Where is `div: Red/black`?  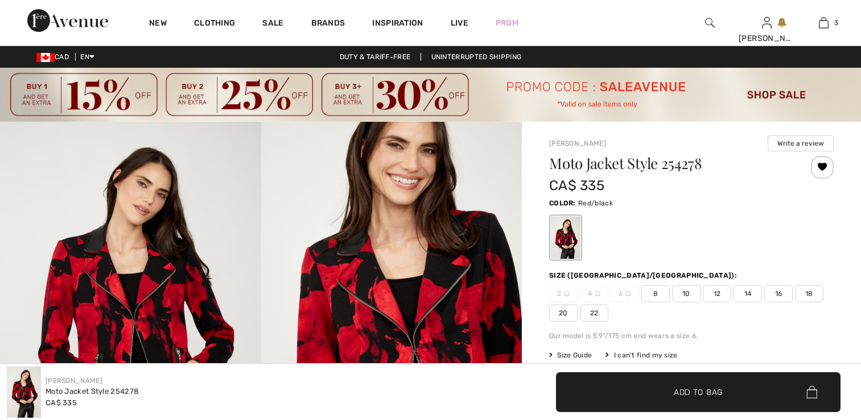 div: Red/black is located at coordinates (565, 237).